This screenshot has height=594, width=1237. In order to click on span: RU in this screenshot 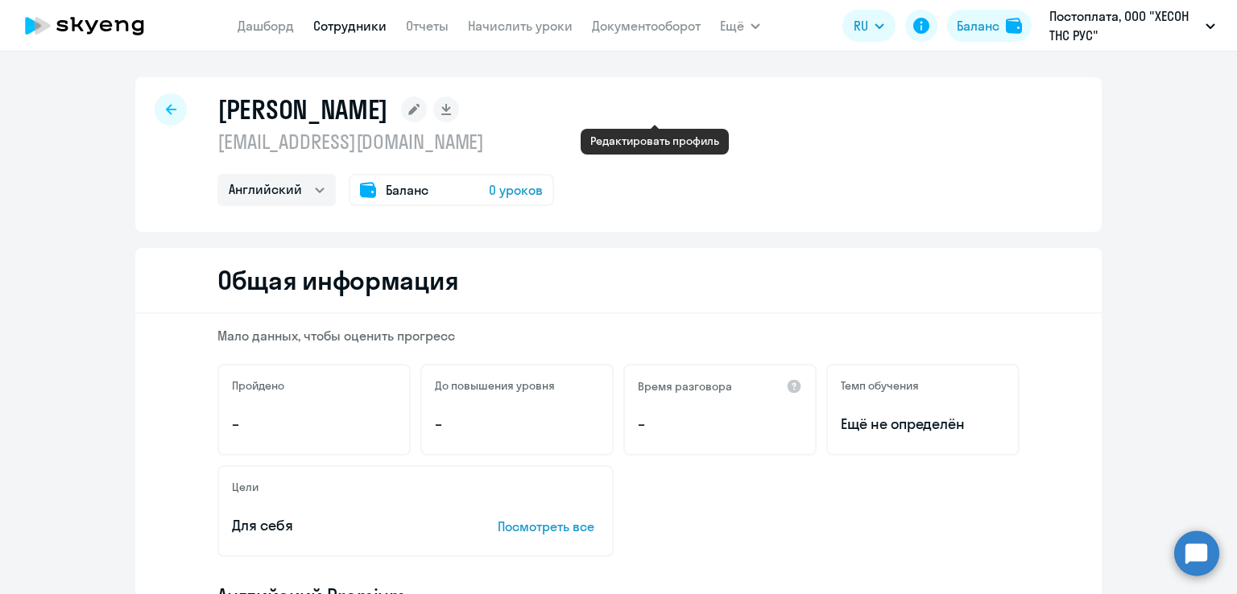, I will do `click(861, 26)`.